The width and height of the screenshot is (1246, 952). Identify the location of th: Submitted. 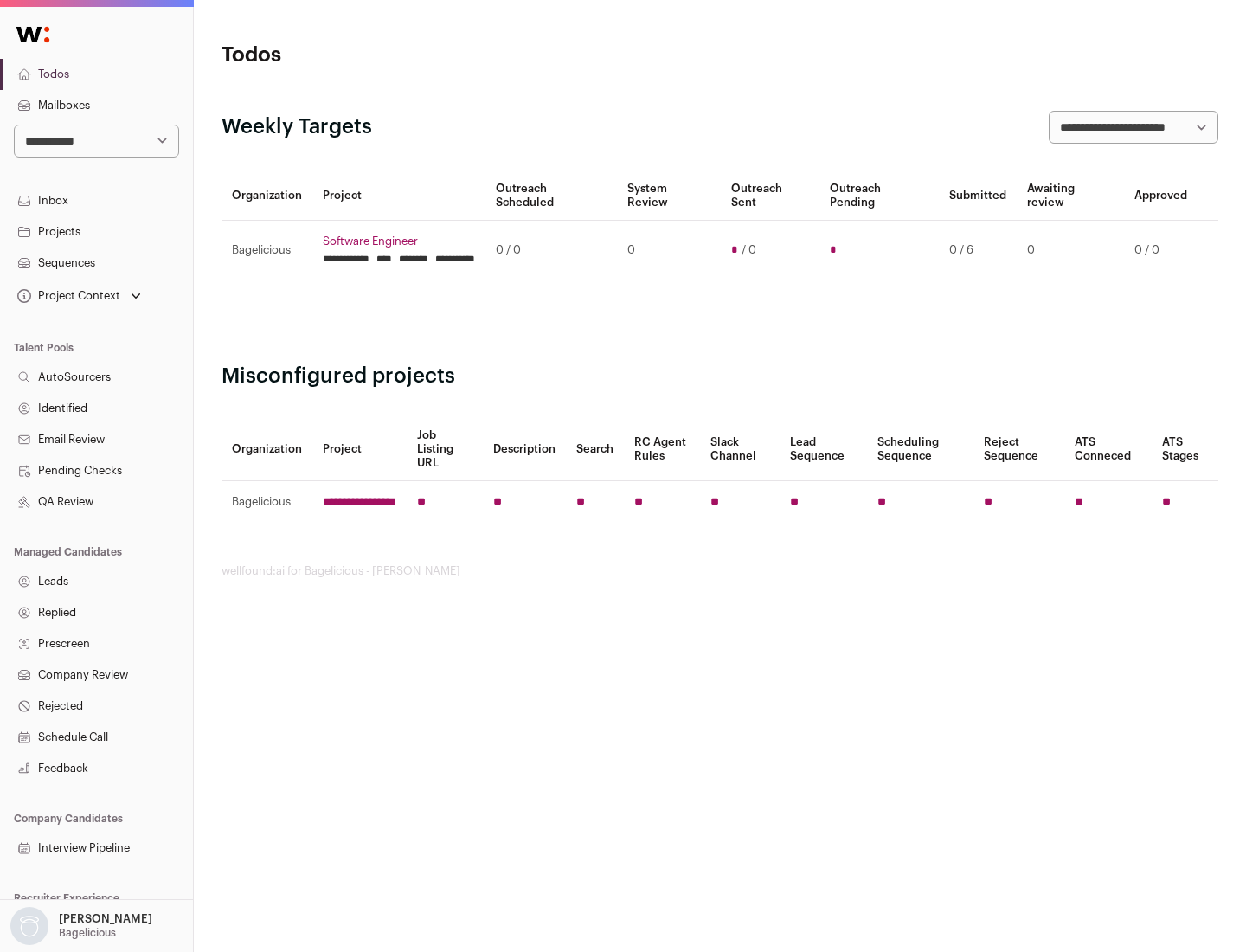
(978, 195).